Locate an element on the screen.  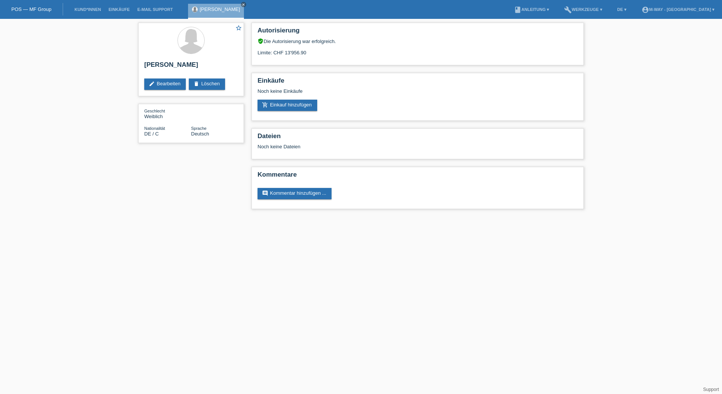
a: E-Mail Support is located at coordinates (155, 9).